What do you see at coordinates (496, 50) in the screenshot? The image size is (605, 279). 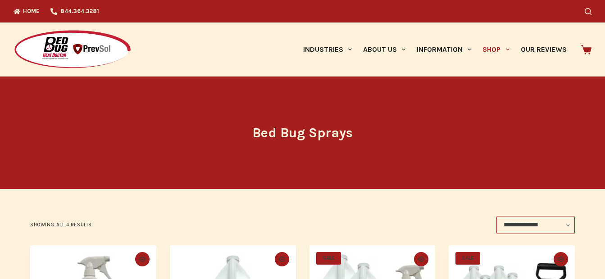 I see `a: Shop` at bounding box center [496, 50].